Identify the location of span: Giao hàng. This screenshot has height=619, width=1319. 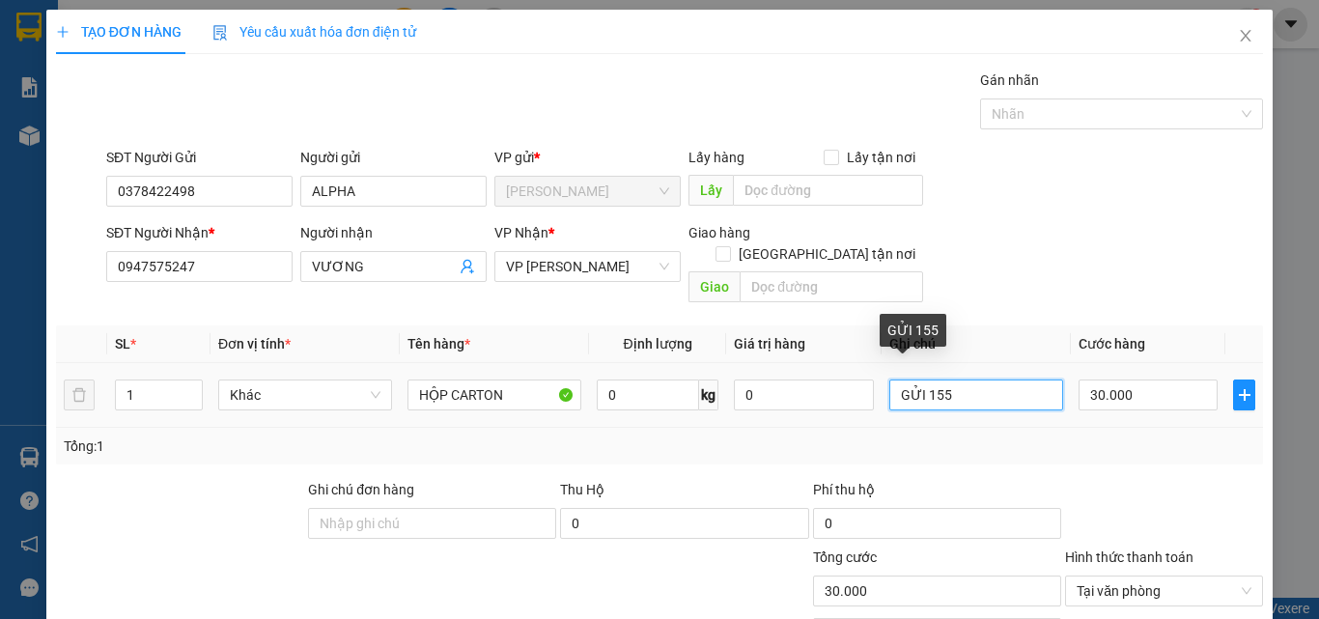
(719, 233).